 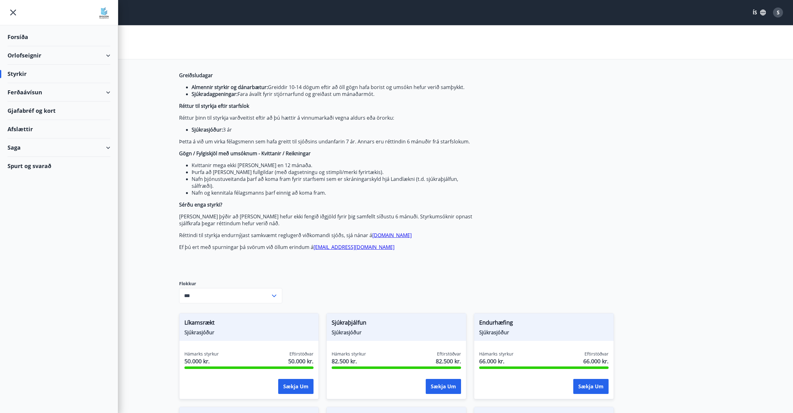 What do you see at coordinates (327, 142) in the screenshot?
I see `p: Þetta á við um virka félagsmenn sem hafa greitt til sjóðsins undanfarin 7 ár. Annars eru réttindi...` at bounding box center [327, 142].